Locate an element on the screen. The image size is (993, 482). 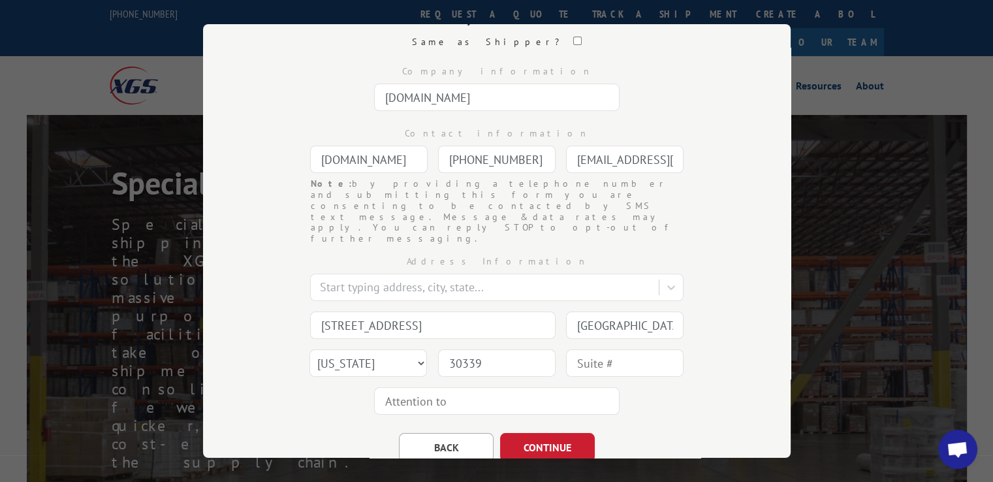
input: Company Name is located at coordinates (497, 97).